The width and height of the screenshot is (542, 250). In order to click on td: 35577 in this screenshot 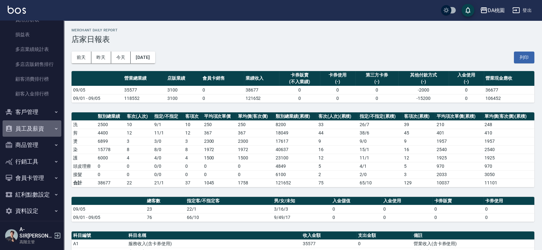, I will do `click(329, 243)`.